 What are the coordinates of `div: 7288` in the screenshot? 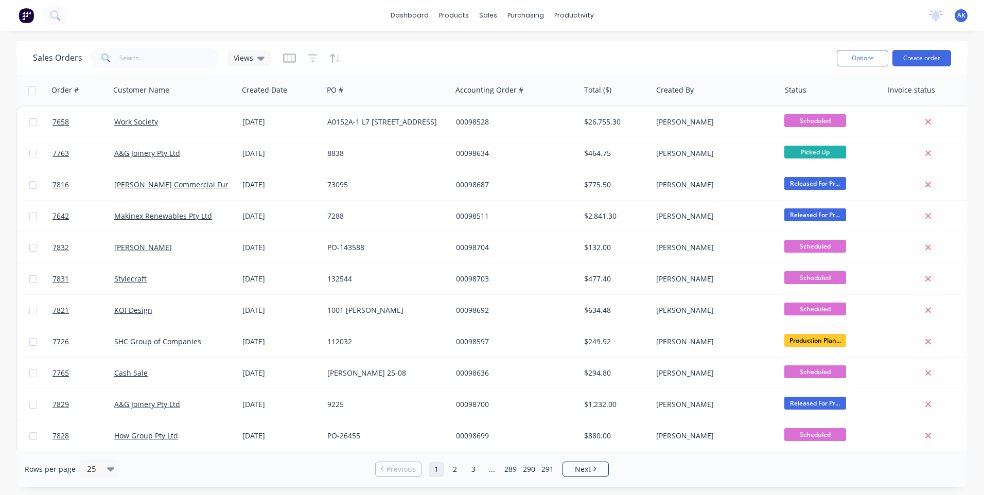 It's located at (384, 216).